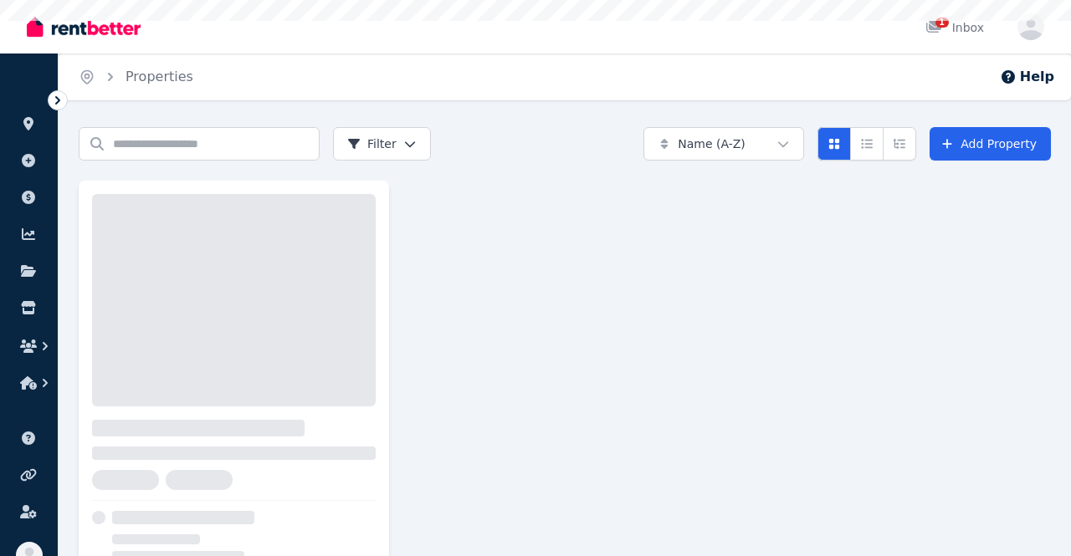 This screenshot has width=1071, height=556. What do you see at coordinates (867, 144) in the screenshot?
I see `div: View options` at bounding box center [867, 144].